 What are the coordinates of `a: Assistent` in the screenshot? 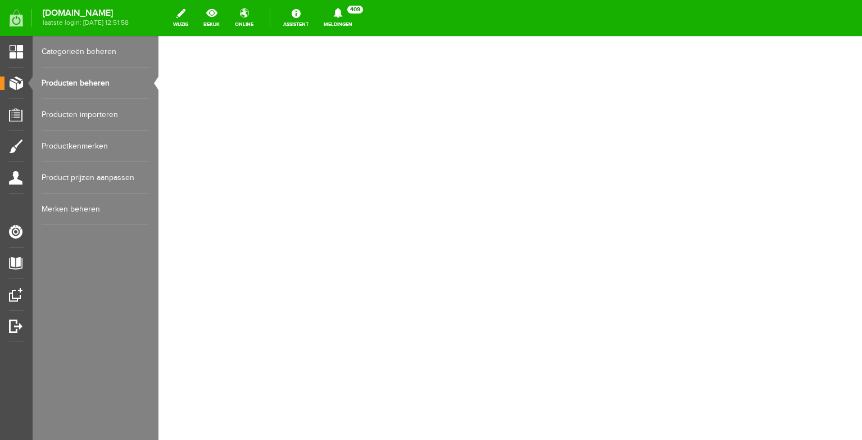 It's located at (296, 18).